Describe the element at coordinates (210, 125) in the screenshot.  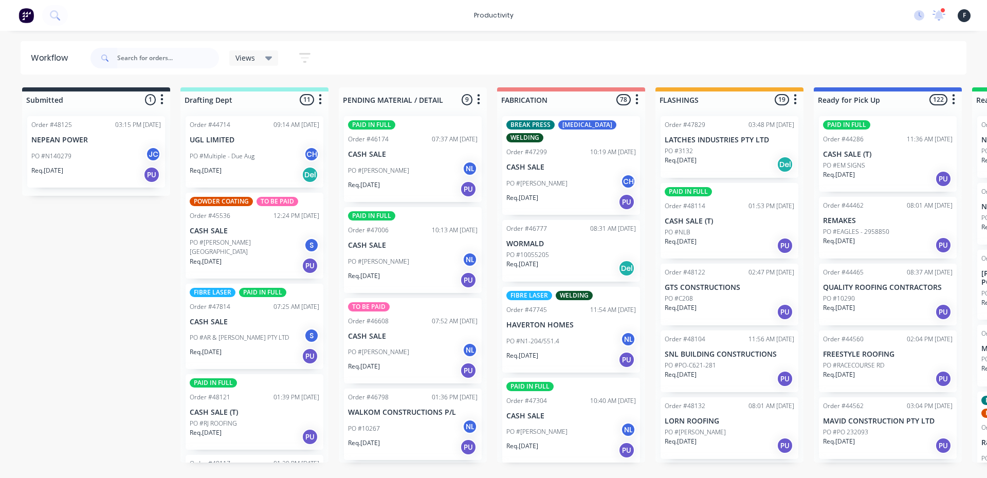
I see `div: Order #44714` at that location.